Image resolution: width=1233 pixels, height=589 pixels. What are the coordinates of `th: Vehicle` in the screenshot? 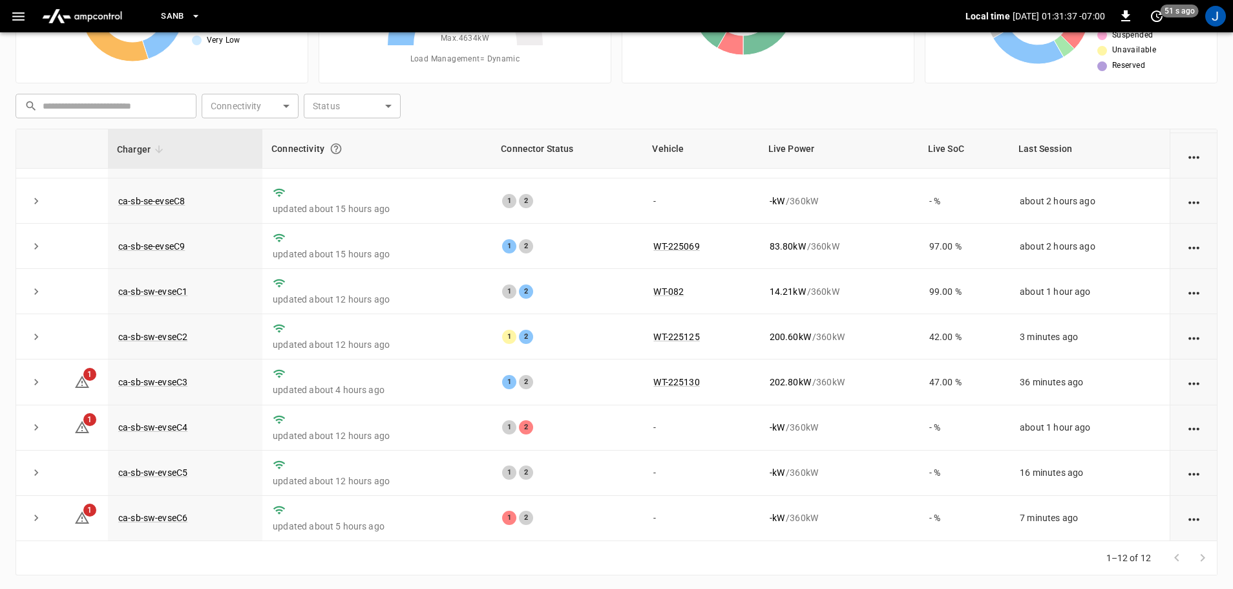 It's located at (701, 149).